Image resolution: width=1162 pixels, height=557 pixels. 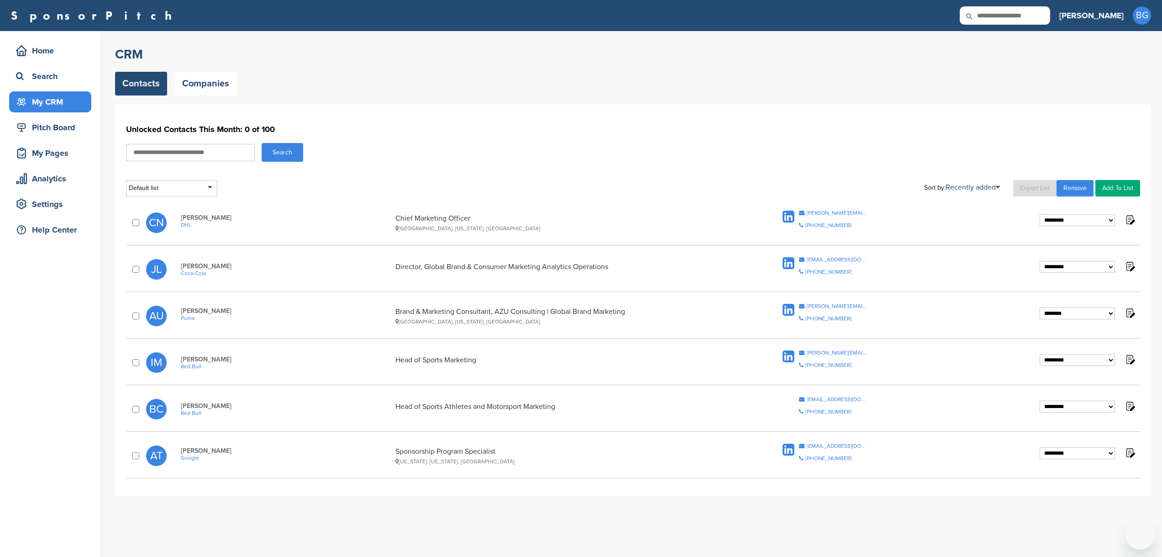 I want to click on a: SponsorPitch, so click(x=94, y=16).